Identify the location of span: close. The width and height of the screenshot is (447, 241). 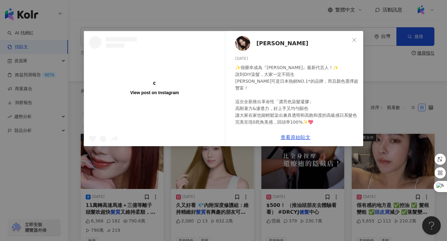
(354, 40).